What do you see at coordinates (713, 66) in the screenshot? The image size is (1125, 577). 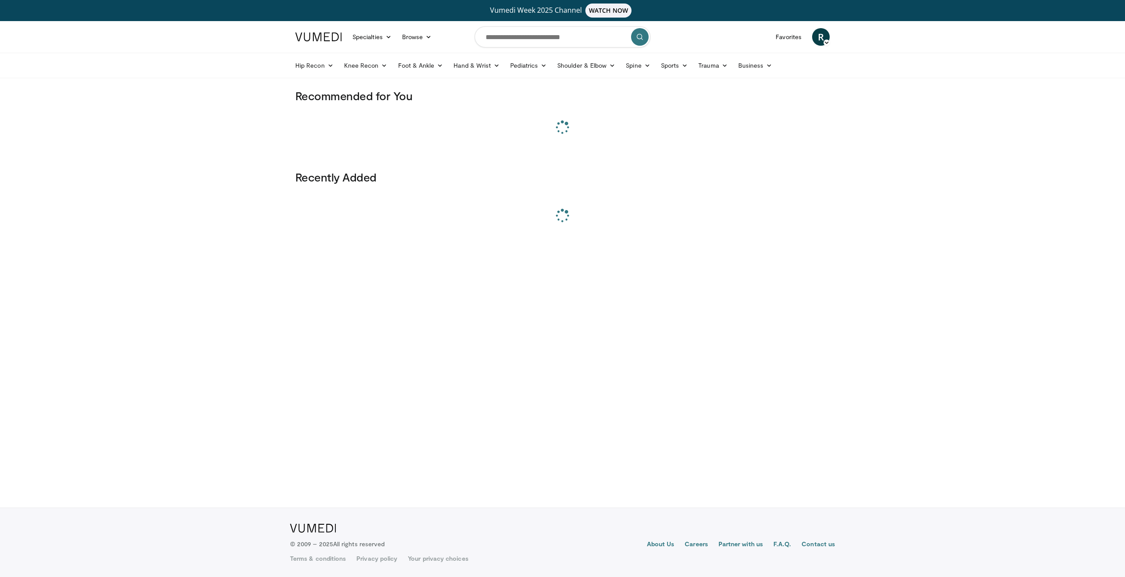 I see `a: Trauma` at bounding box center [713, 66].